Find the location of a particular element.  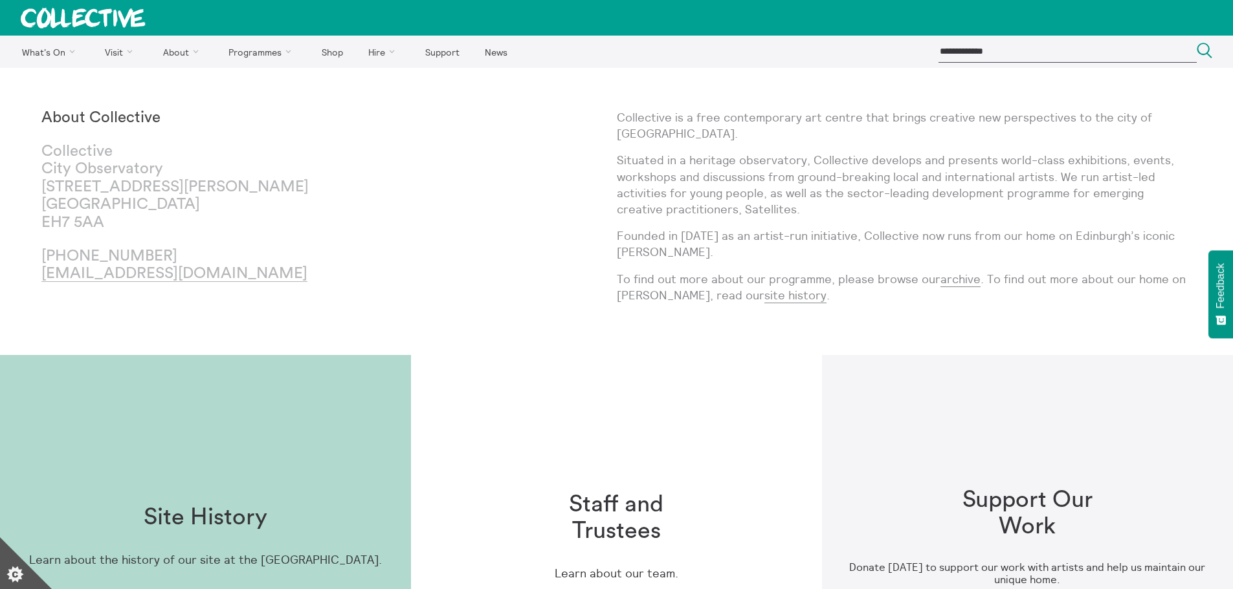

p: To find out more about our programme, please browse our . To find out more about our home on [PER... is located at coordinates (904, 287).